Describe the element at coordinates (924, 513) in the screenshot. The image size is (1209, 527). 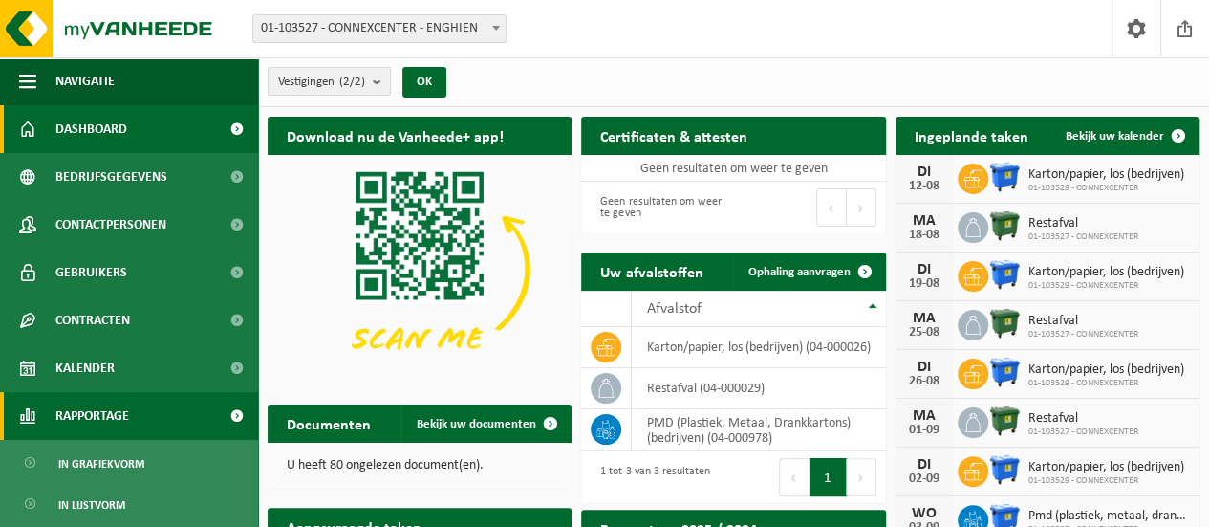
I see `div: WO` at that location.